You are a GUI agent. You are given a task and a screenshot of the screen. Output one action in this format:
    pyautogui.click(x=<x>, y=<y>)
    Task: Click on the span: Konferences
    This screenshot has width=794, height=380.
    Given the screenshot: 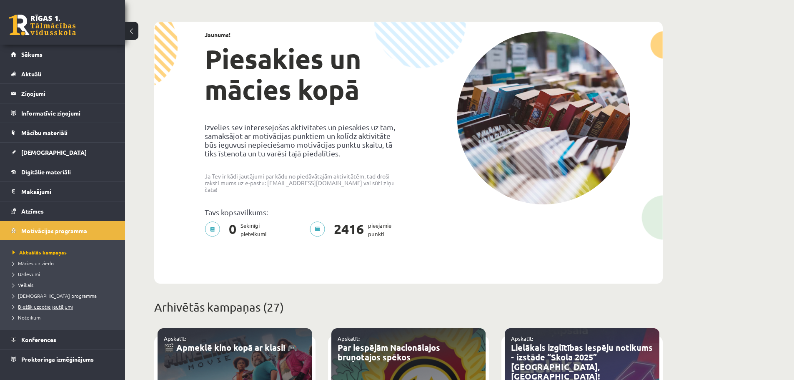 What is the action you would take?
    pyautogui.click(x=39, y=339)
    